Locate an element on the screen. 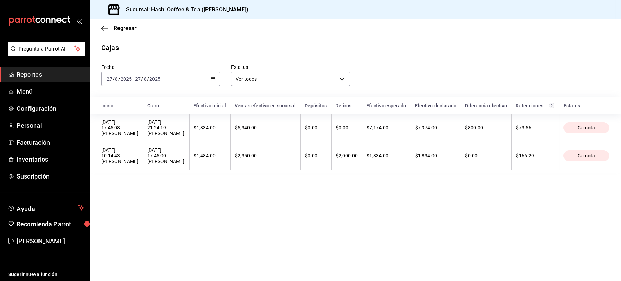 The width and height of the screenshot is (621, 281). div: Inicio is located at coordinates (120, 106).